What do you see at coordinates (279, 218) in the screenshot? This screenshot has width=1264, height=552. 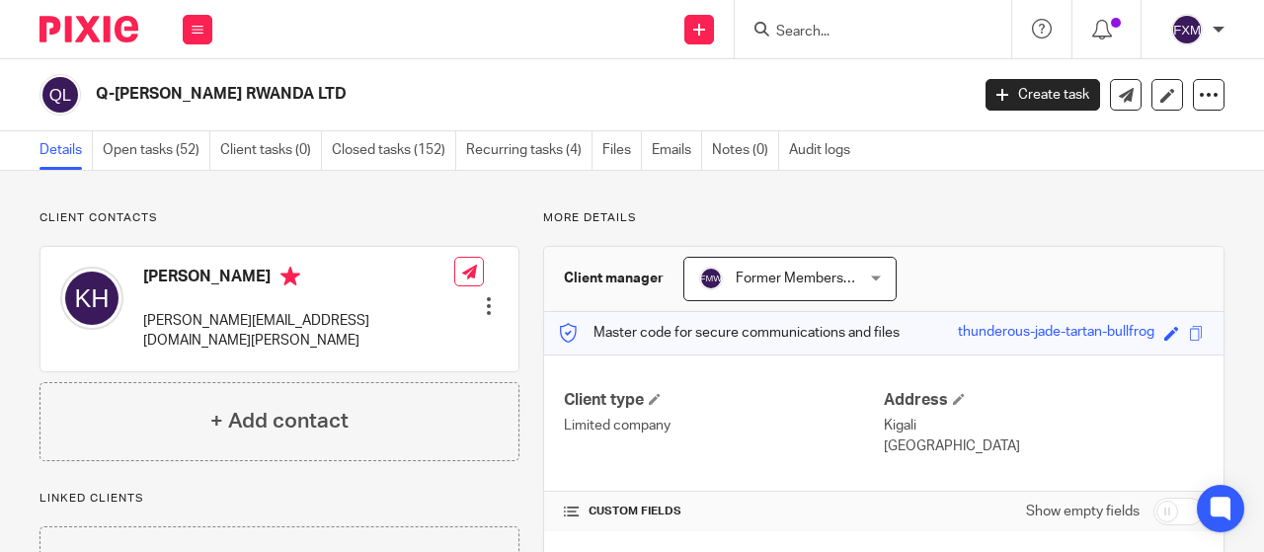 I see `p: Client contacts` at bounding box center [279, 218].